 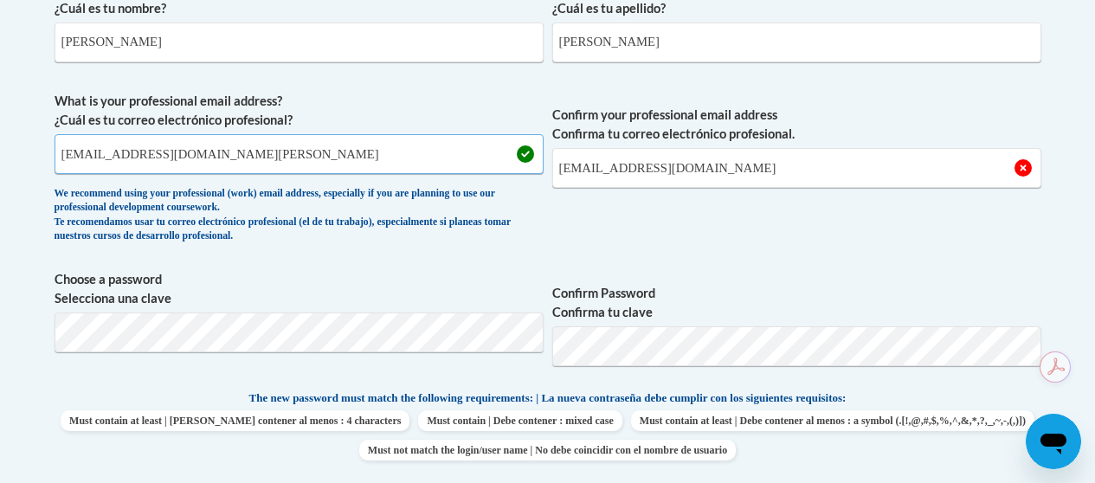 What do you see at coordinates (797, 303) in the screenshot?
I see `label: Confirm Password Confirma tu clave` at bounding box center [797, 303].